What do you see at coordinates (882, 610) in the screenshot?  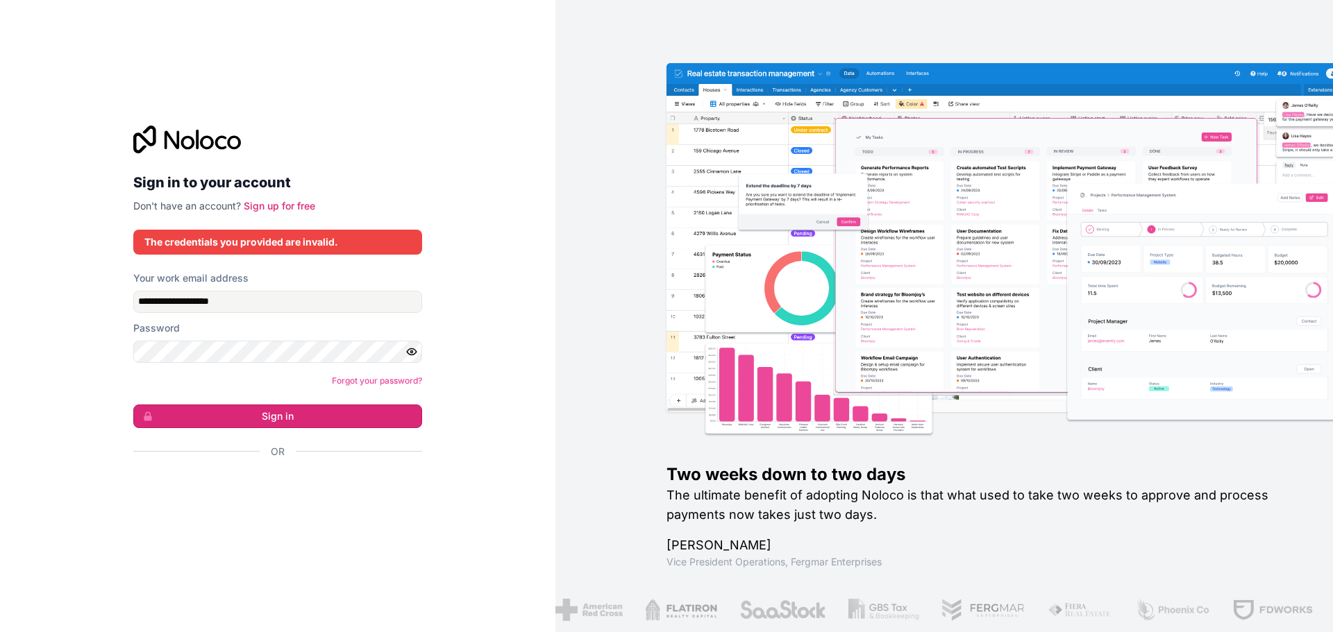 I see `img: /assets/gbstax-C-GtDUiK.png` at bounding box center [882, 610].